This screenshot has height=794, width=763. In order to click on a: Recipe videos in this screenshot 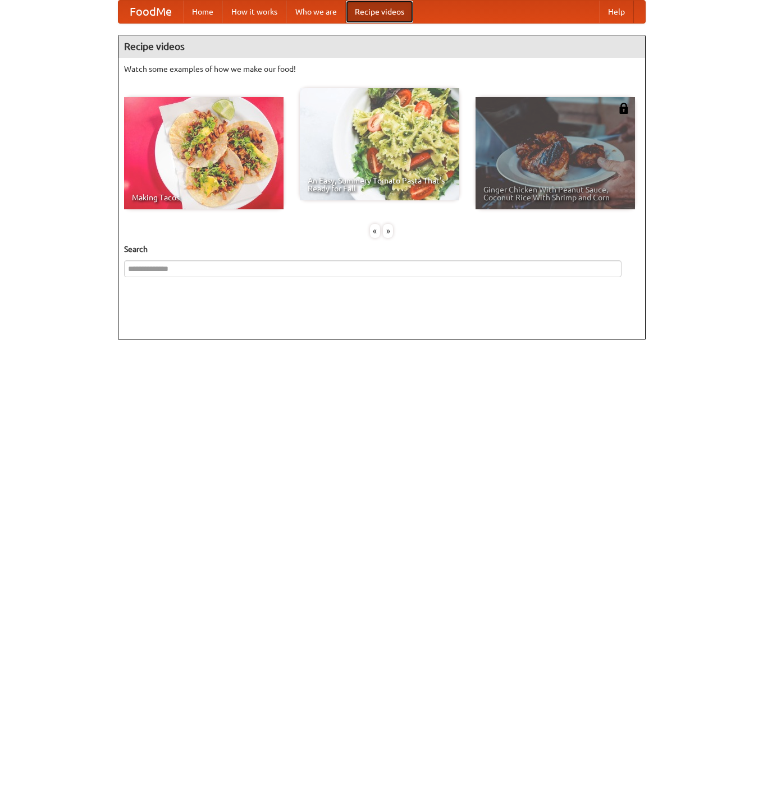, I will do `click(379, 12)`.